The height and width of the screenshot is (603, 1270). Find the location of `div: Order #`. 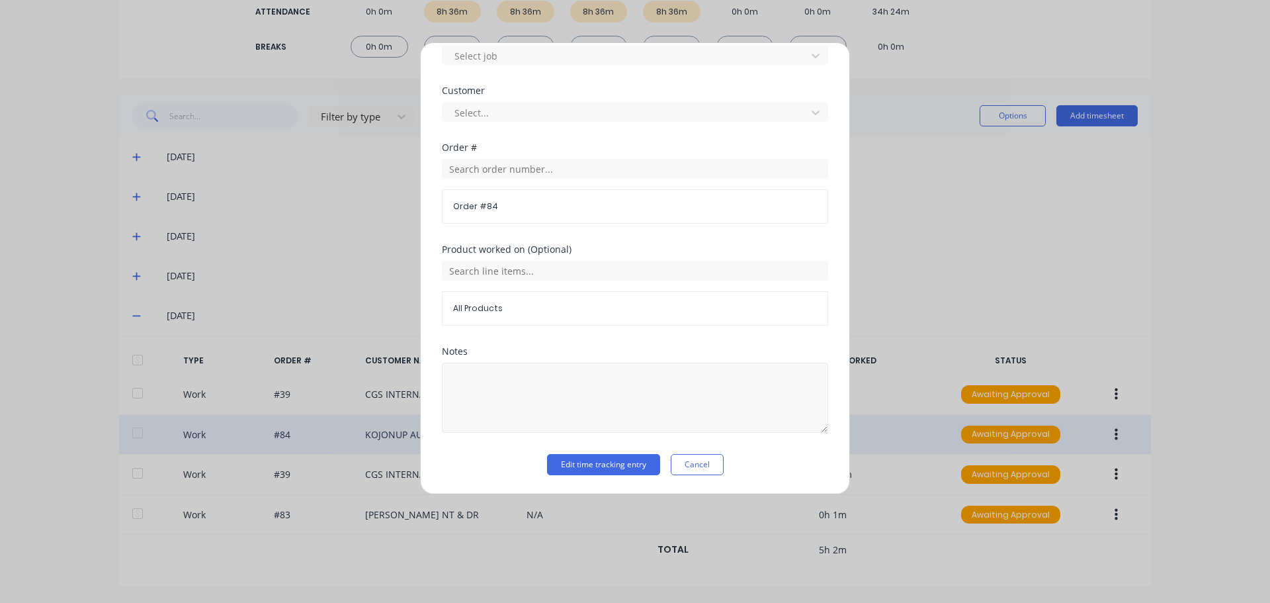

div: Order # is located at coordinates (635, 148).